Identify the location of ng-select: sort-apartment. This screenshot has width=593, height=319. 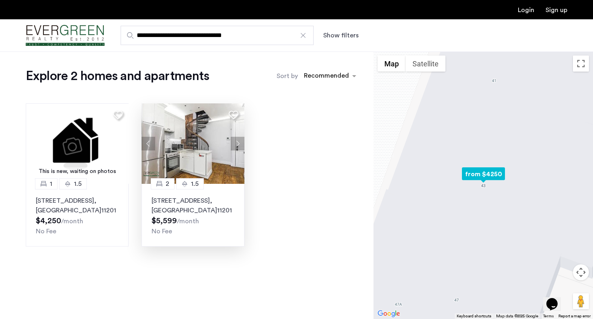
(330, 76).